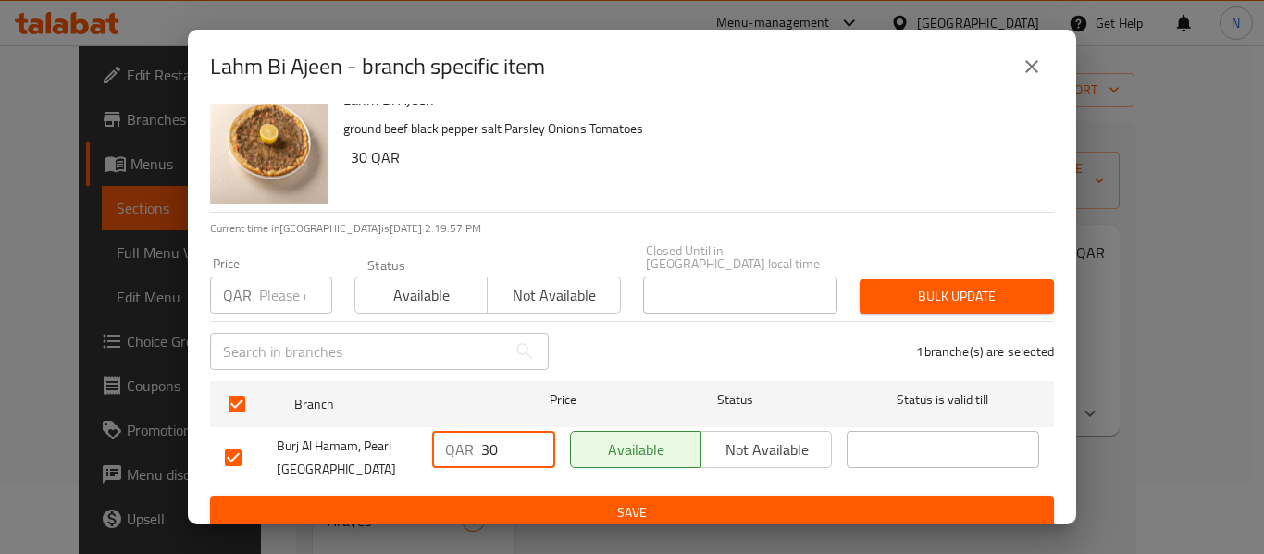 The height and width of the screenshot is (554, 1264). Describe the element at coordinates (632, 513) in the screenshot. I see `button: Save` at that location.